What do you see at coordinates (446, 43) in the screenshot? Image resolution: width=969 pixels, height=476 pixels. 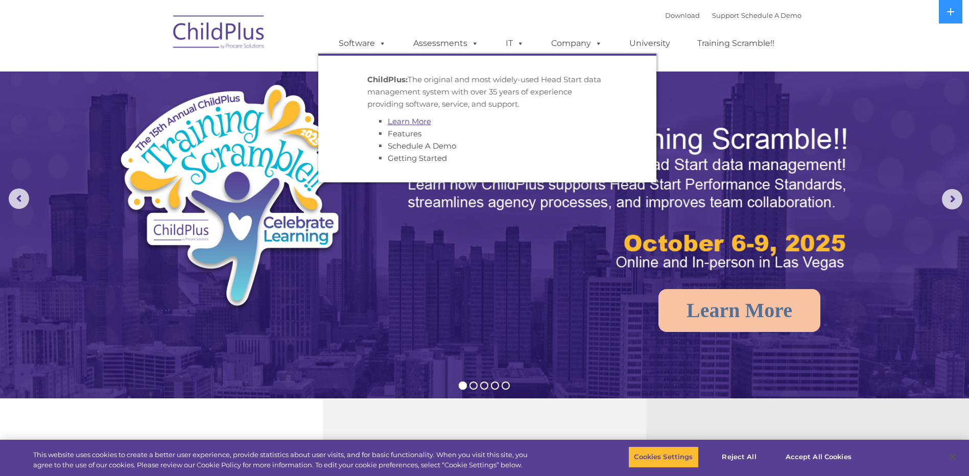 I see `a: Assessments` at bounding box center [446, 43].